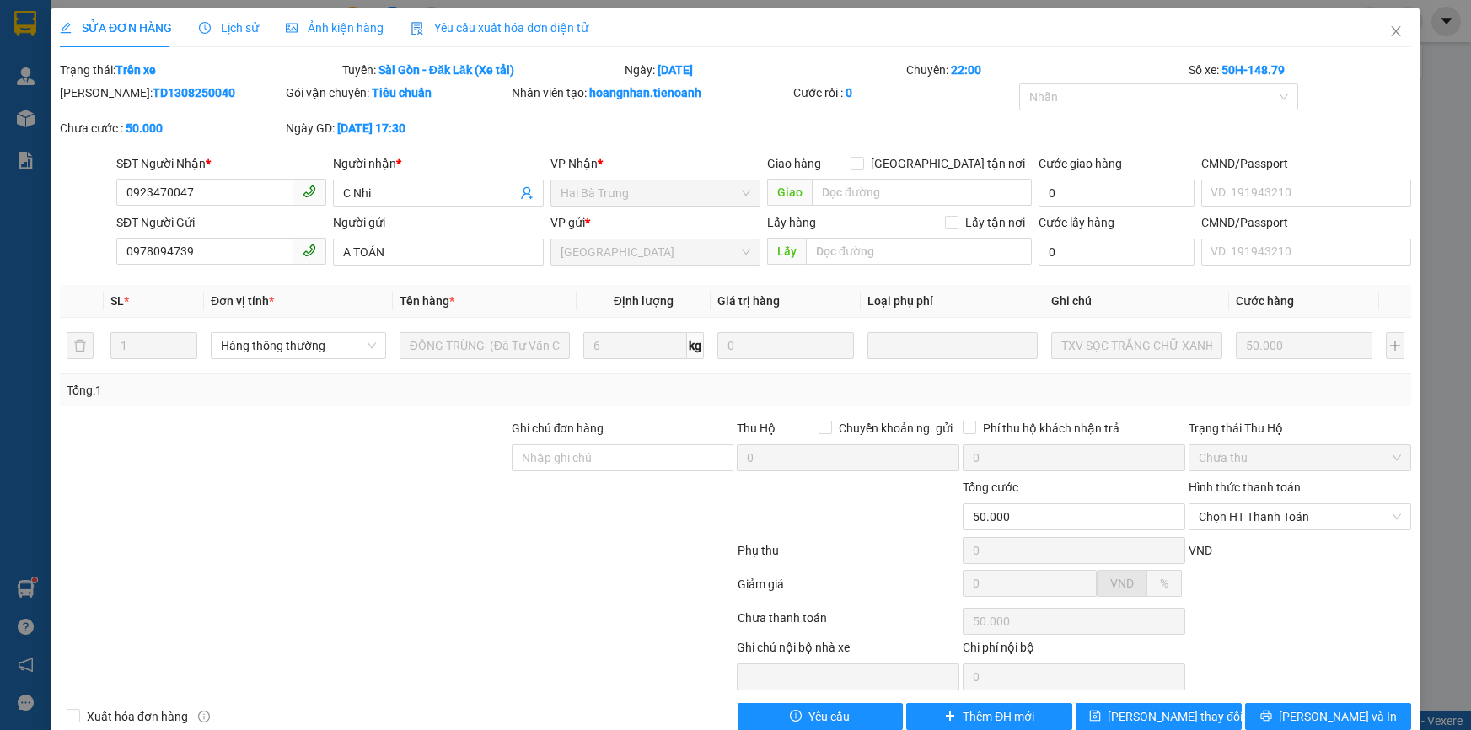  Describe the element at coordinates (849, 555) in the screenshot. I see `div: Phụ thu` at that location.